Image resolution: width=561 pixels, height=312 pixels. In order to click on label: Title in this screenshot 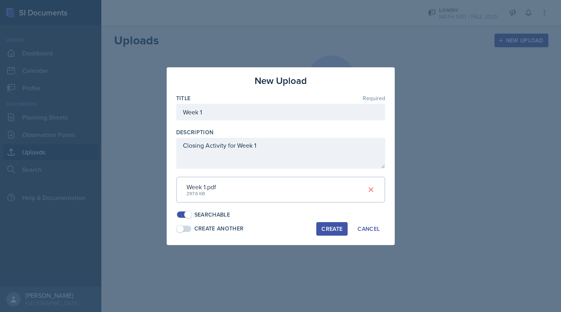, I will do `click(183, 98)`.